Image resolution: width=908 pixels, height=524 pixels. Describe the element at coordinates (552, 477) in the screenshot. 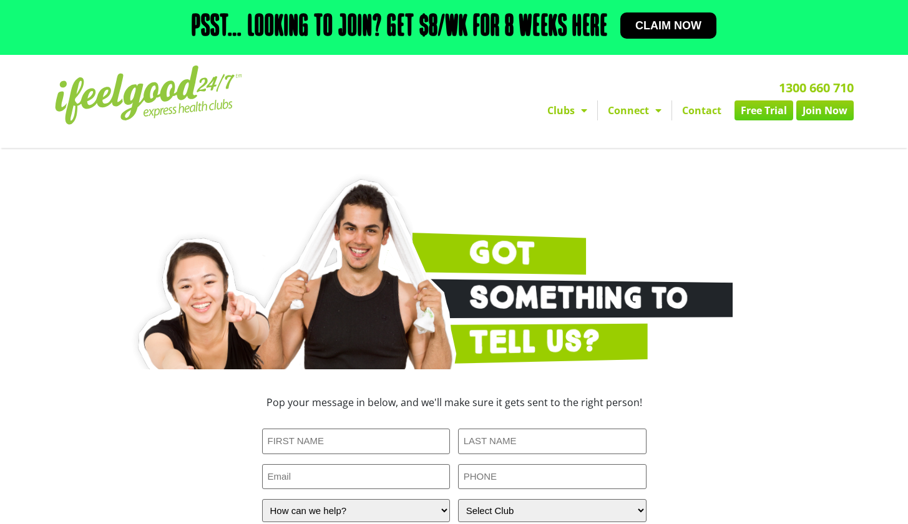

I see `input: PHONE` at that location.